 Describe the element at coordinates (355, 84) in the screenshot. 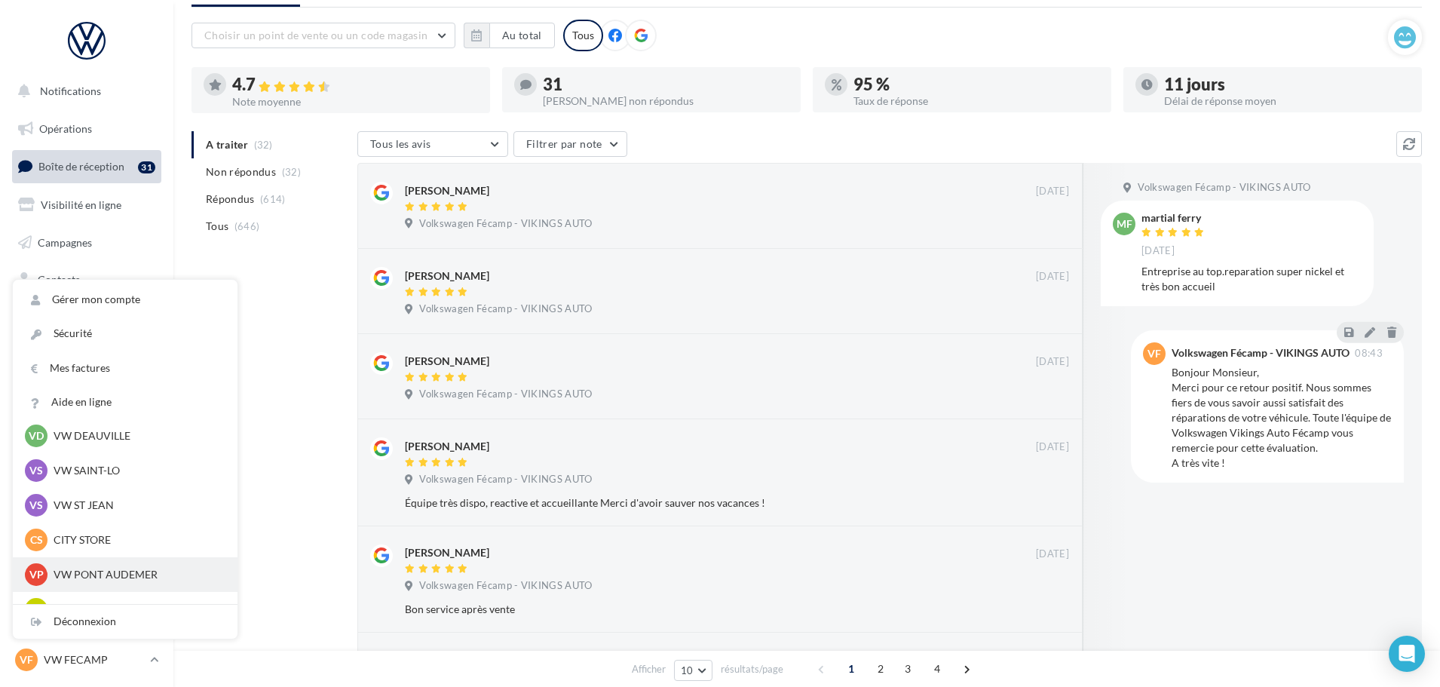

I see `div: 4.7` at that location.